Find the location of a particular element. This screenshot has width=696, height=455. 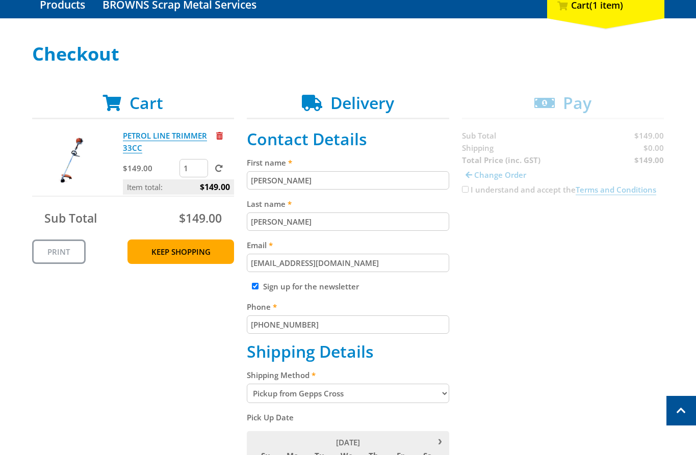

h2: Contact Details is located at coordinates (348, 139).